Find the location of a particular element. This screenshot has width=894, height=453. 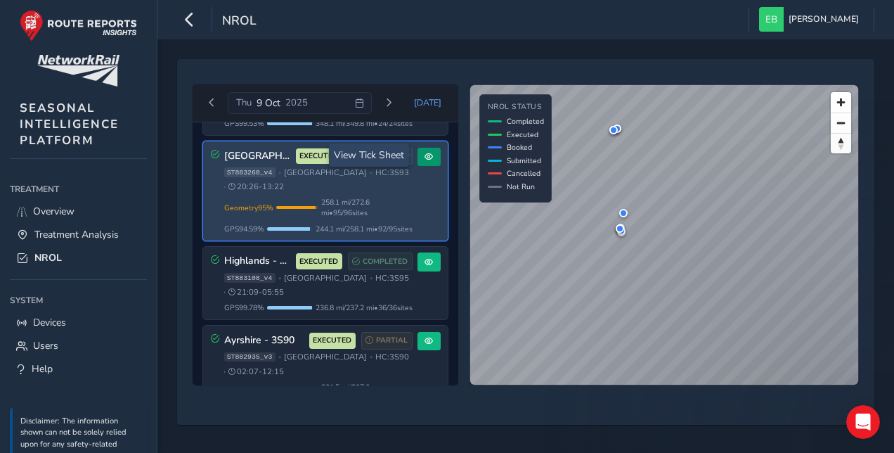

a: Treatment Analysis is located at coordinates (78, 234).